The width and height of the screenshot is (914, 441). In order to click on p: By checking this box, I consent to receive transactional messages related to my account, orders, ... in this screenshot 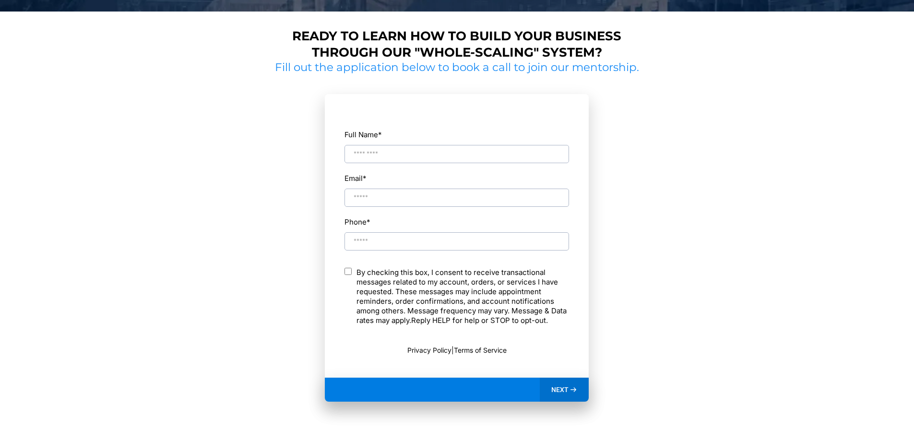, I will do `click(462, 296)`.